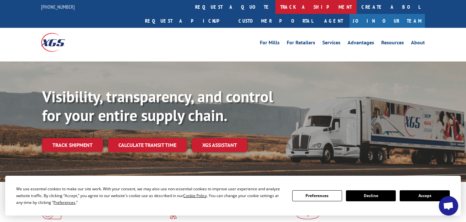  Describe the element at coordinates (418, 44) in the screenshot. I see `a: About` at that location.